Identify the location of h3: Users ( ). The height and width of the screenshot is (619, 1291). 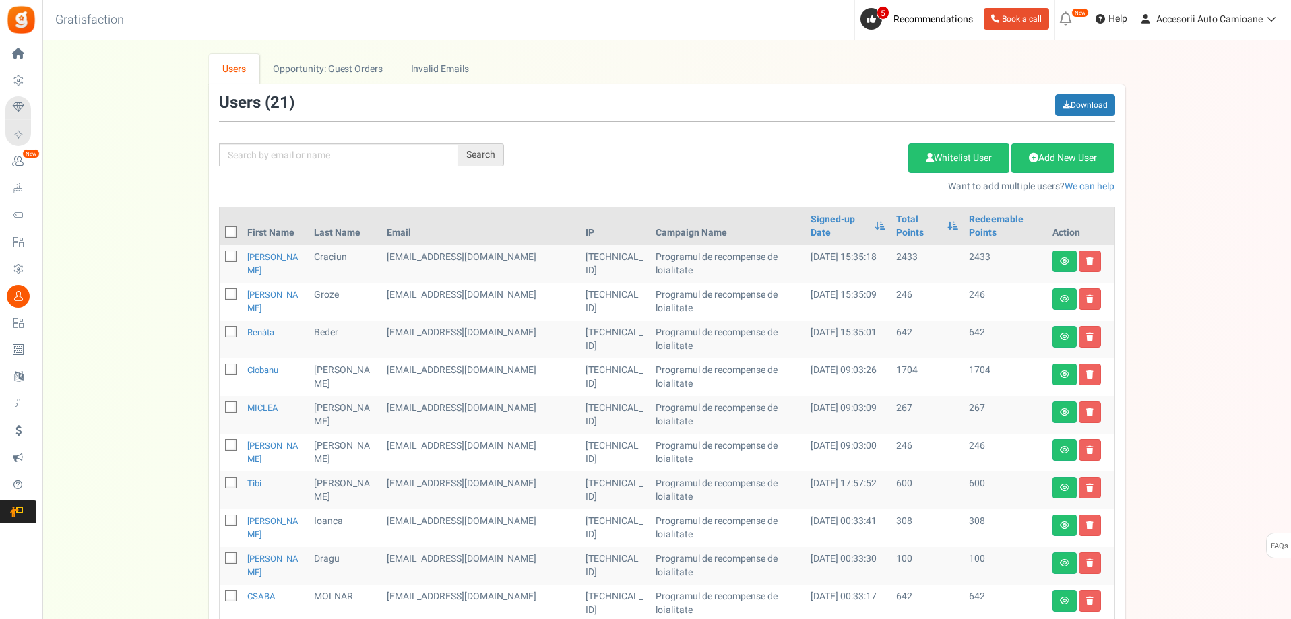
(257, 103).